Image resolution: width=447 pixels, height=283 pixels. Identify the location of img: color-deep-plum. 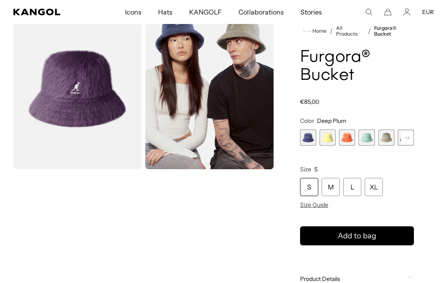
(77, 89).